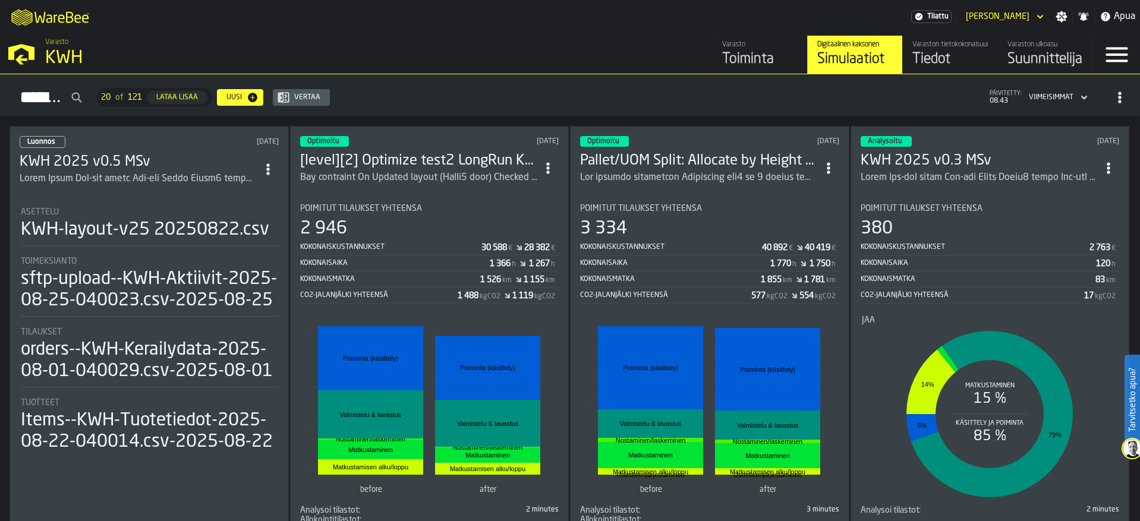  What do you see at coordinates (1061, 17) in the screenshot?
I see `label: button-toggle-Asetukset` at bounding box center [1061, 17].